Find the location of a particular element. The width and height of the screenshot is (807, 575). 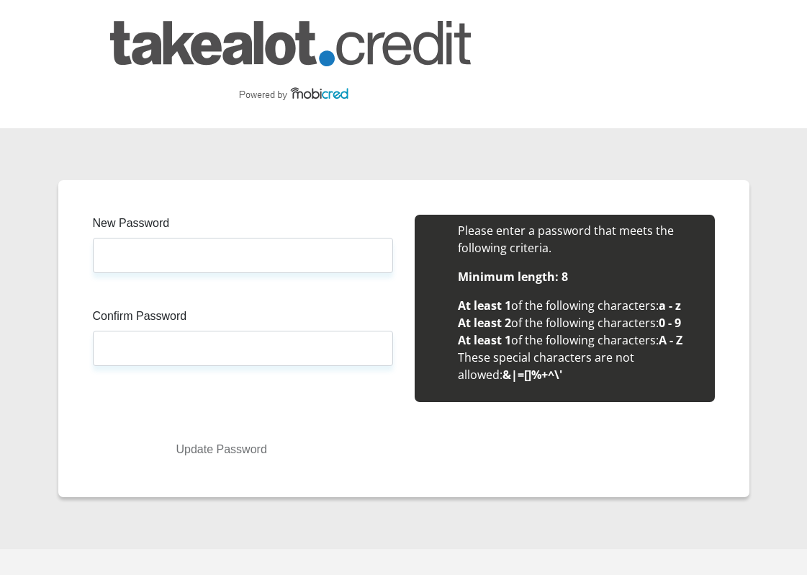

b: 0 - 9 is located at coordinates (670, 323).